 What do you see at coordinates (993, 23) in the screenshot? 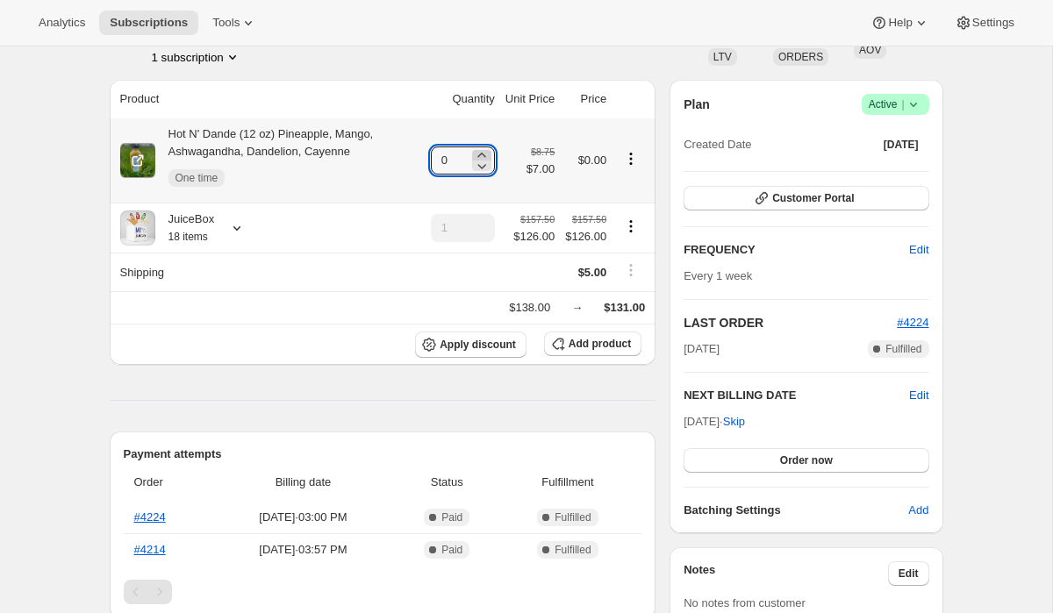
I see `span: Settings` at bounding box center [993, 23].